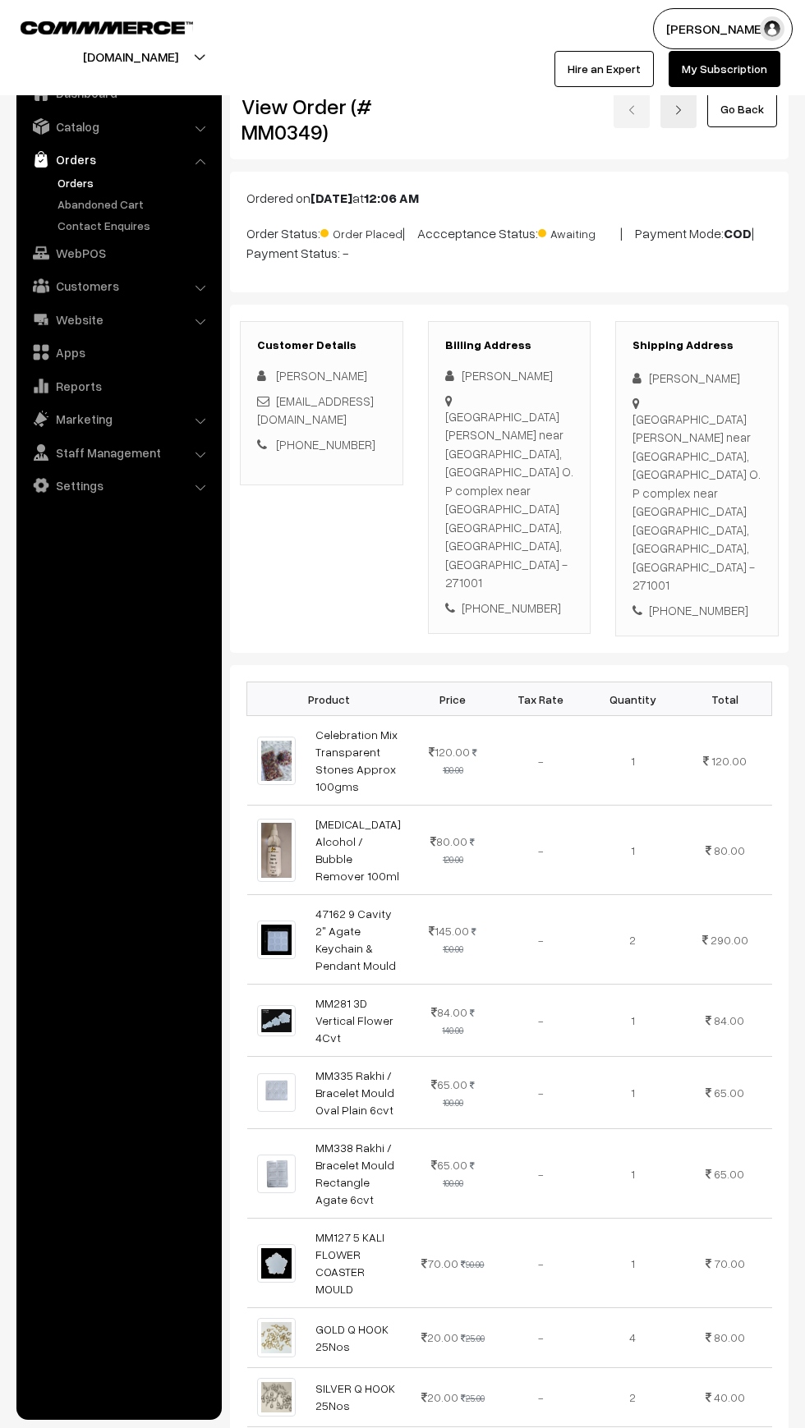  I want to click on a: Catalog, so click(118, 126).